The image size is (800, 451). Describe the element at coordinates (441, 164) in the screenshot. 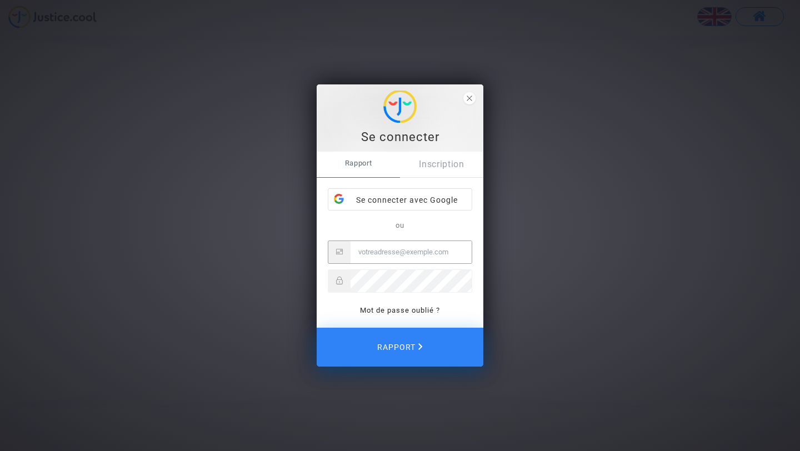

I see `a: Inscription` at that location.